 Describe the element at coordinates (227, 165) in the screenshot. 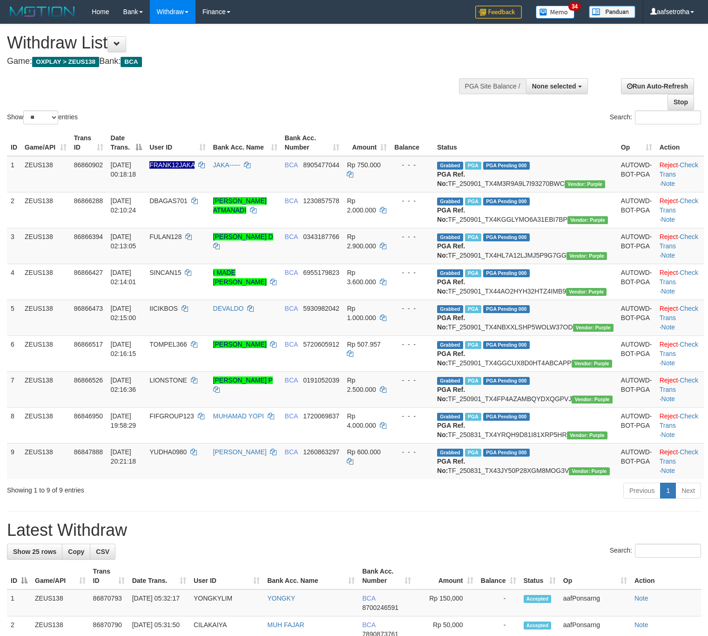

I see `a: JAKA-----` at that location.